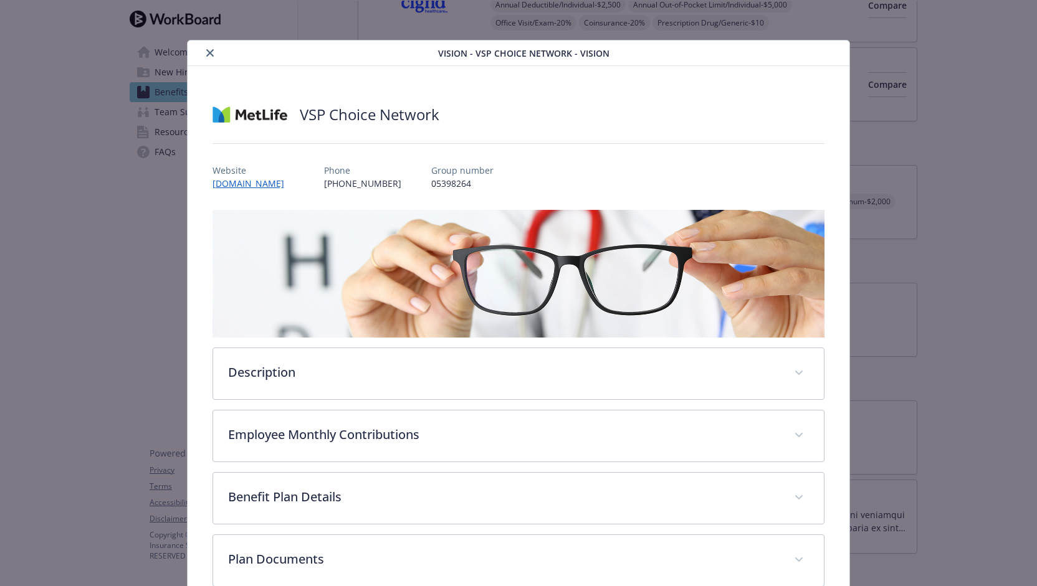 Image resolution: width=1037 pixels, height=586 pixels. I want to click on img: Metlife Inc, so click(250, 115).